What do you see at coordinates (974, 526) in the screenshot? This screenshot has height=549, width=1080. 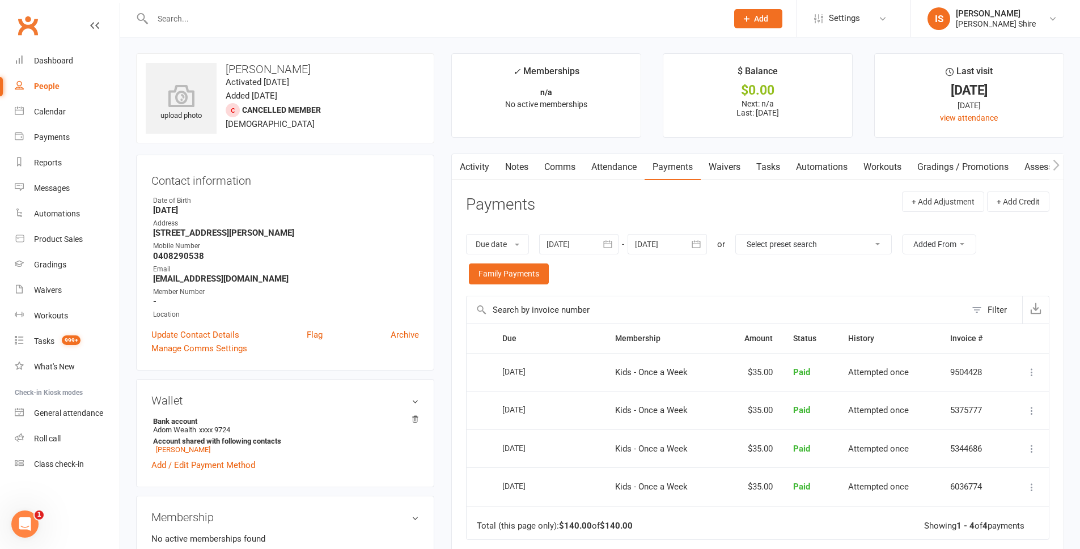 I see `div: Showing of payments` at bounding box center [974, 526].